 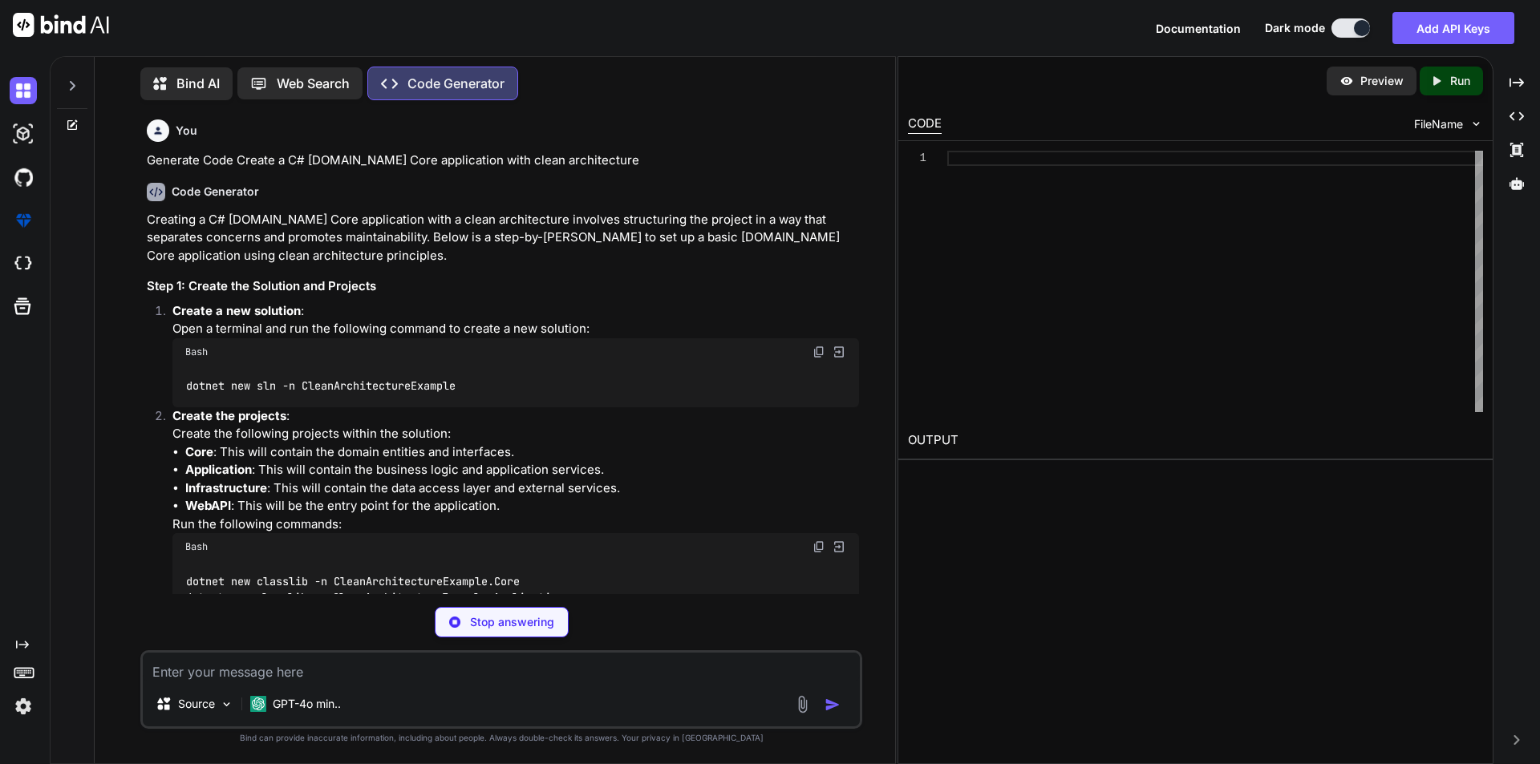 I want to click on p: Code Generator, so click(x=456, y=83).